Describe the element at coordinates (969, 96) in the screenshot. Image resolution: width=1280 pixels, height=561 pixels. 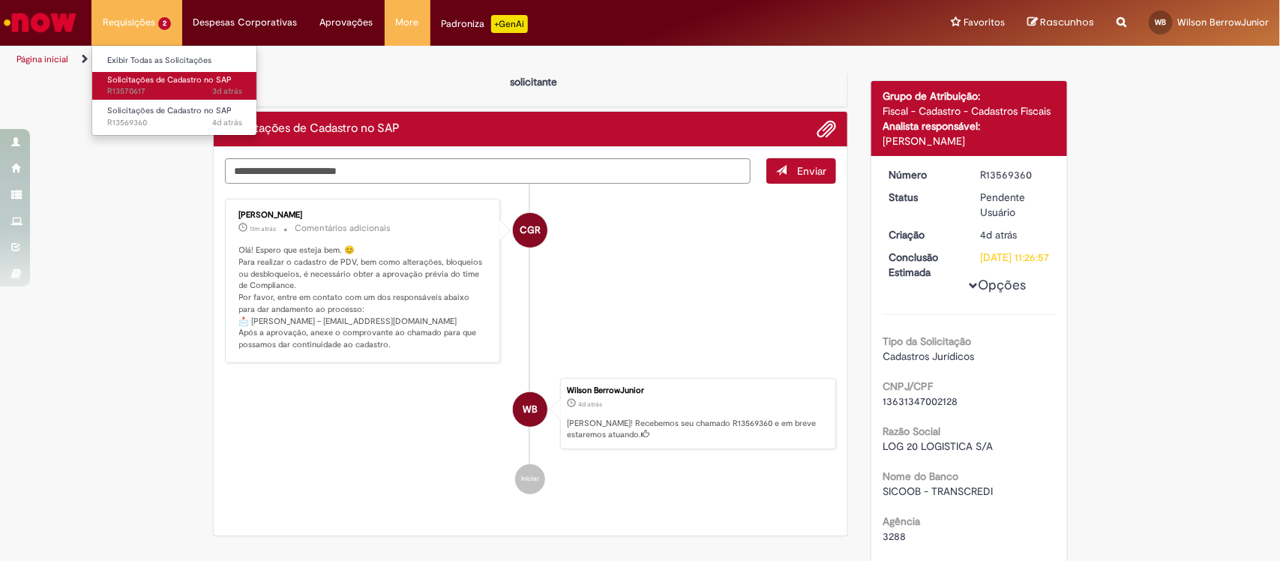
I see `div: Grupo de Atribuição:` at that location.